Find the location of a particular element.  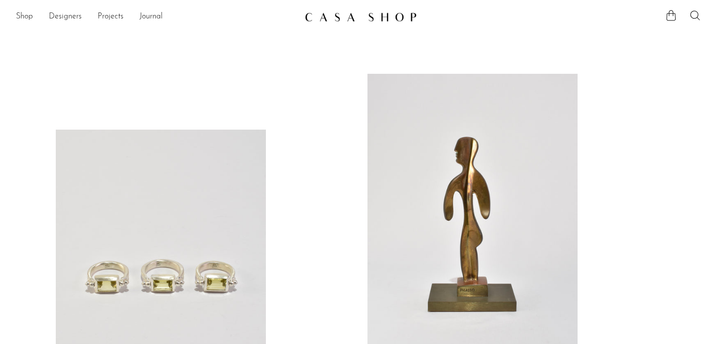

a: Projects is located at coordinates (111, 17).